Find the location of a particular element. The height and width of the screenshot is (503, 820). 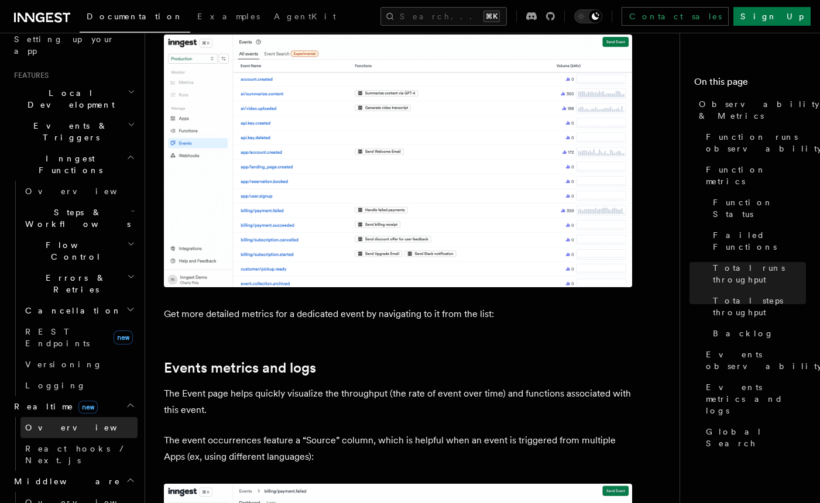

a: React hooks / Next.js is located at coordinates (79, 454).